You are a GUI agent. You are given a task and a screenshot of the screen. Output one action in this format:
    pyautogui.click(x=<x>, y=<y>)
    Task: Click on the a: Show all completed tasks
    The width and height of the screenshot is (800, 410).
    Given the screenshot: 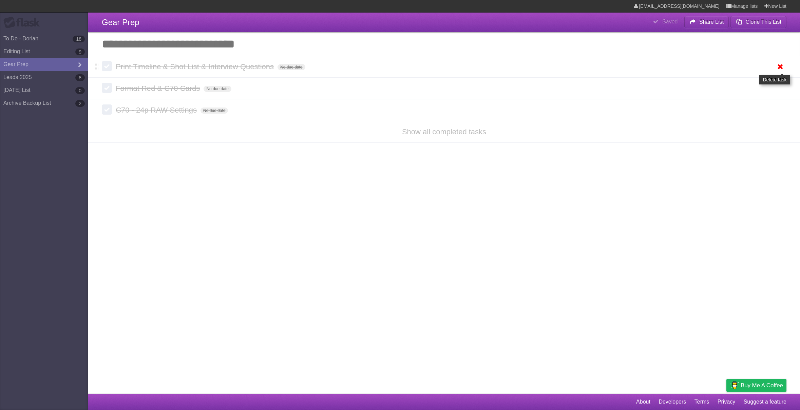 What is the action you would take?
    pyautogui.click(x=444, y=132)
    